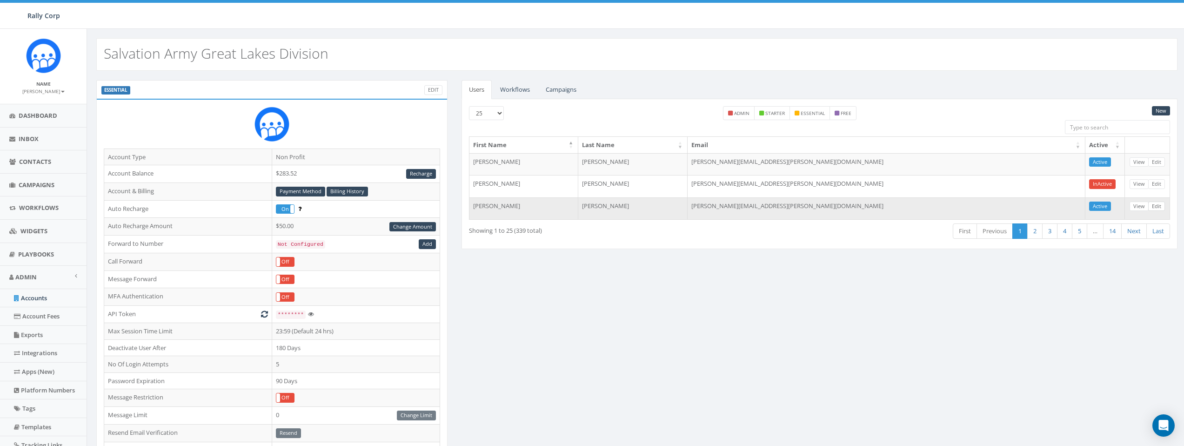  Describe the element at coordinates (188, 297) in the screenshot. I see `td: MFA Authentication` at that location.